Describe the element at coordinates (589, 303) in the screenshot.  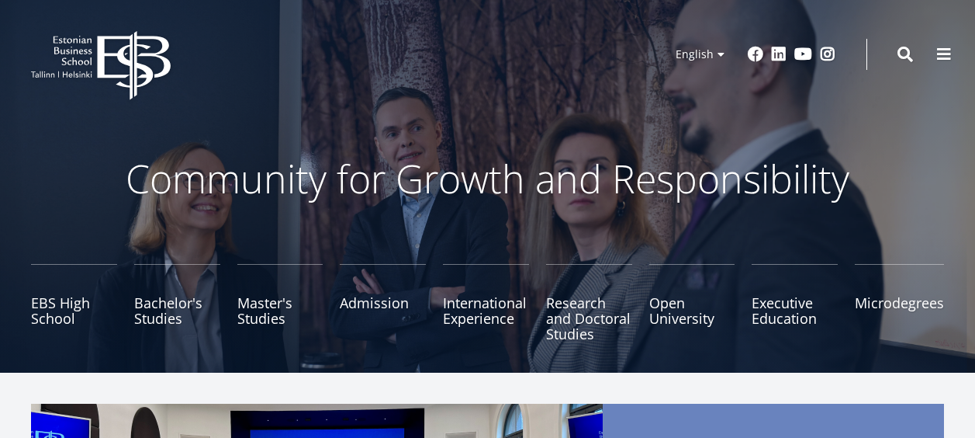
I see `a: Research and Doctoral Studies` at that location.